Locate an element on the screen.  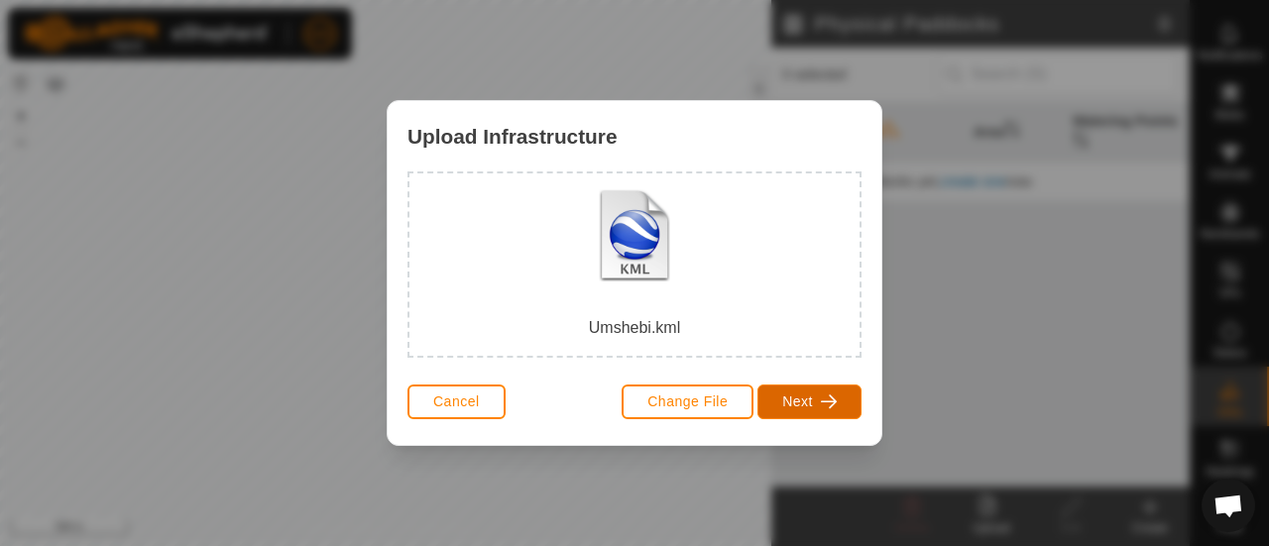
span: Change File is located at coordinates (687, 401).